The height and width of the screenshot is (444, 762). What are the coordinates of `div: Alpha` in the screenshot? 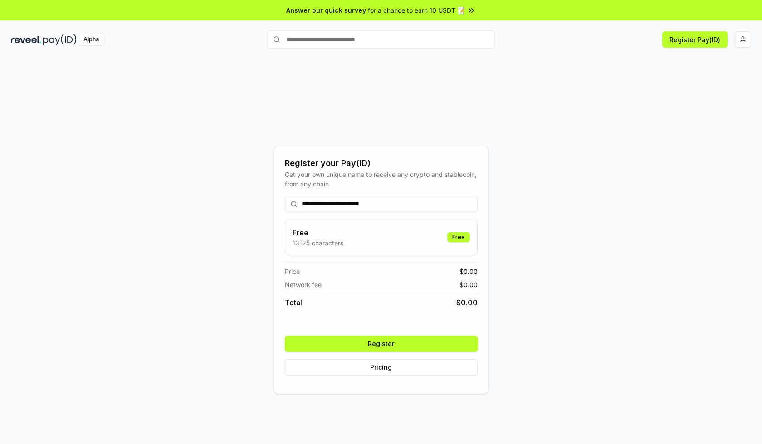 It's located at (91, 39).